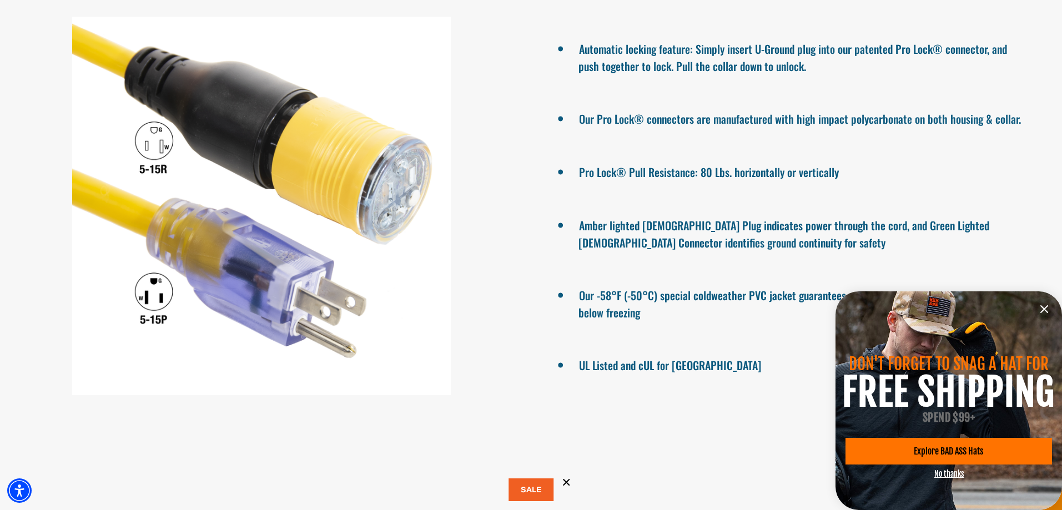 The image size is (1062, 510). Describe the element at coordinates (949, 418) in the screenshot. I see `span: SPEND $99+` at that location.